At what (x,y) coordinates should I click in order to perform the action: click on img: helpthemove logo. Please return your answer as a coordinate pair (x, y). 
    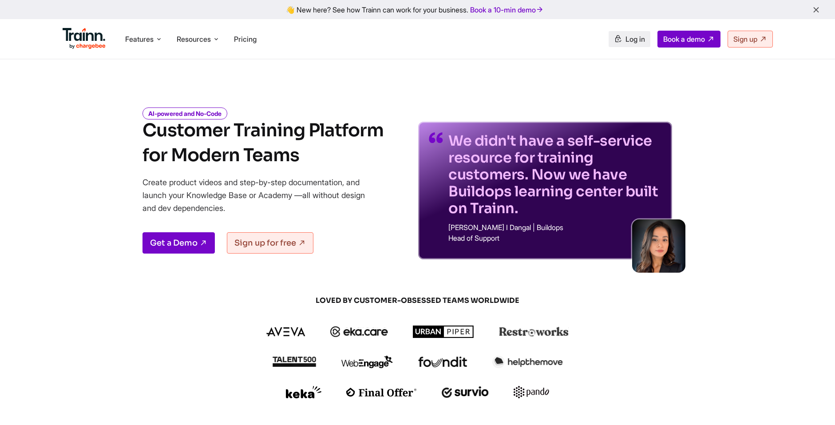
    Looking at the image, I should click on (528, 362).